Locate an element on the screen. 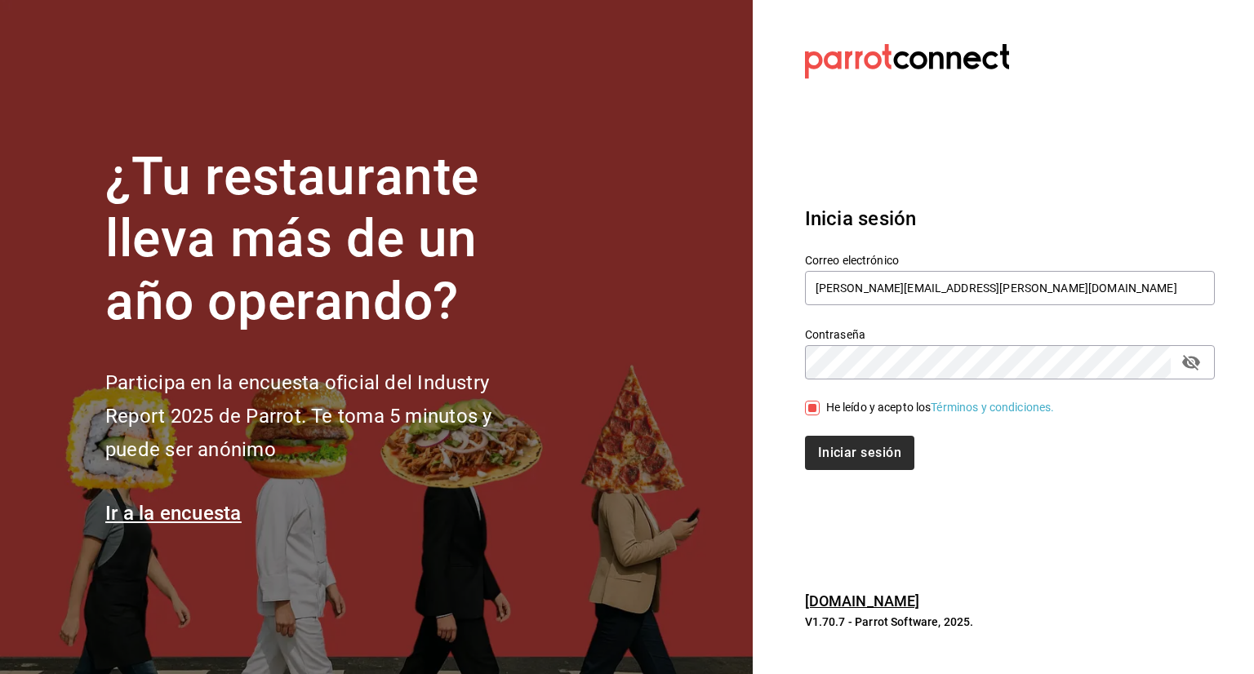 The width and height of the screenshot is (1254, 674). p: V1.70.7 - Parrot Software, 2025. is located at coordinates (1010, 622).